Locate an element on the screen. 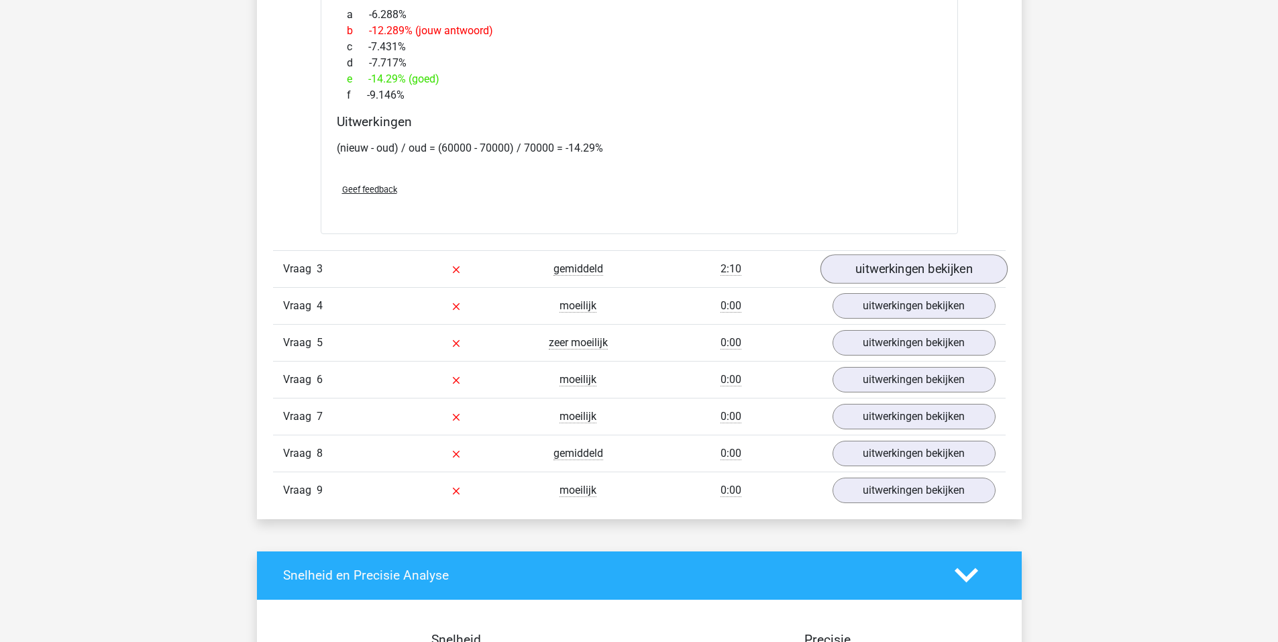 The height and width of the screenshot is (642, 1278). span: d is located at coordinates (358, 63).